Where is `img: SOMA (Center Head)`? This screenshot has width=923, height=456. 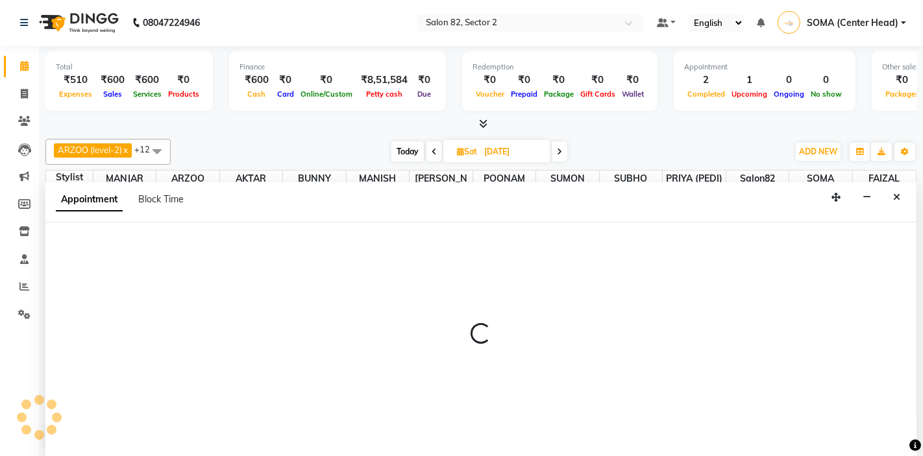
img: SOMA (Center Head) is located at coordinates (788, 22).